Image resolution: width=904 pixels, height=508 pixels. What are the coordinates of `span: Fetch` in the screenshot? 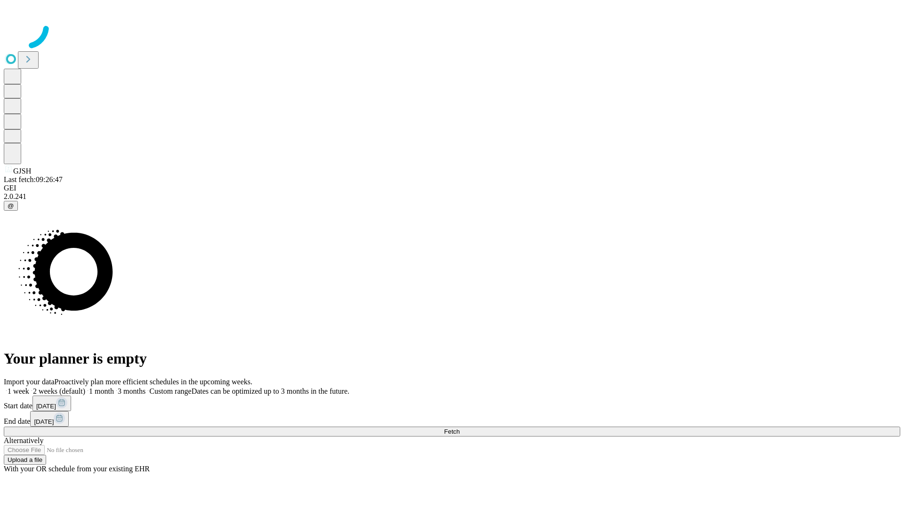 It's located at (451, 432).